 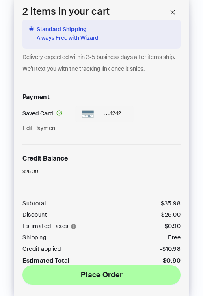 What do you see at coordinates (68, 29) in the screenshot?
I see `span: Standard Shipping` at bounding box center [68, 29].